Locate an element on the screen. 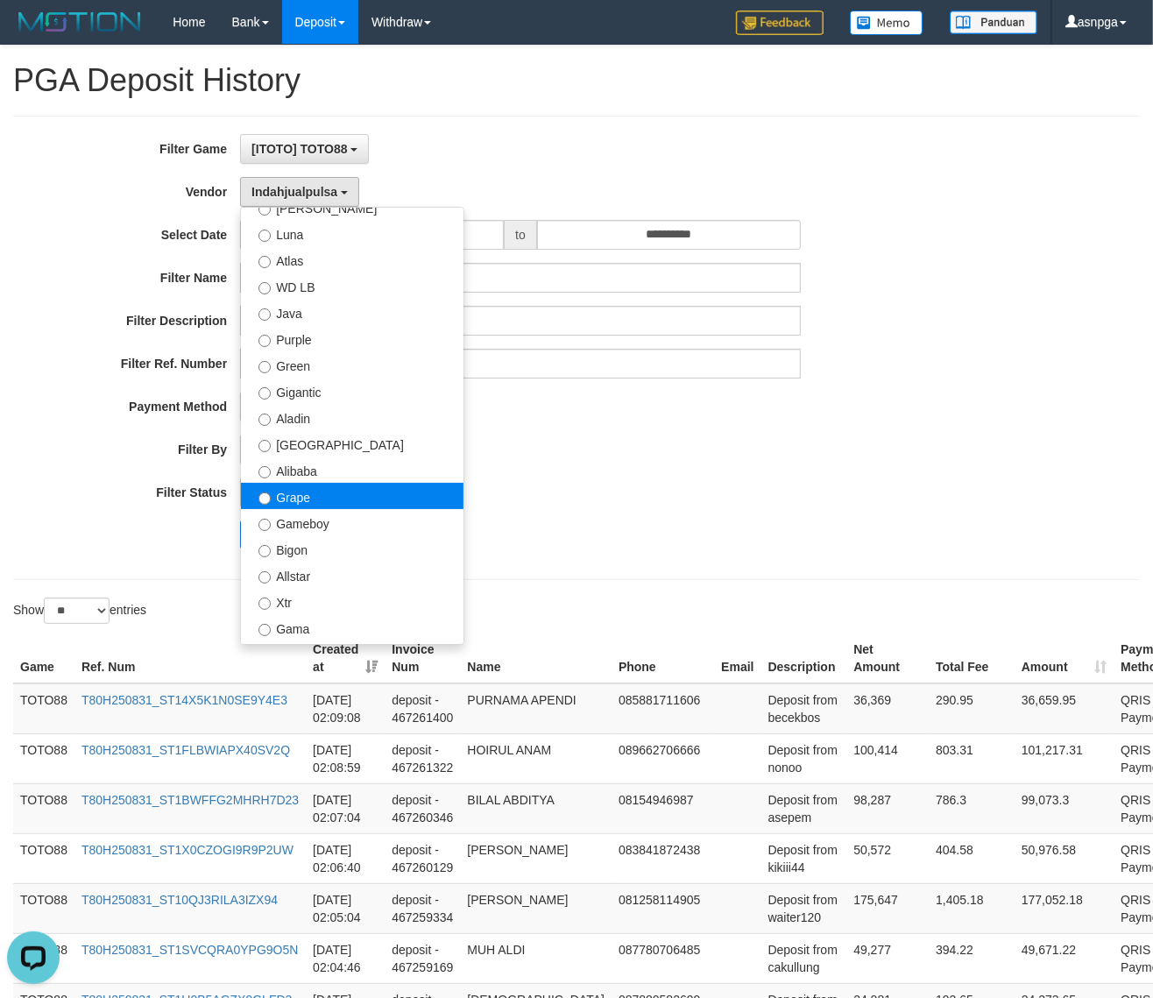 This screenshot has width=1153, height=998. input: Green is located at coordinates (265, 367).